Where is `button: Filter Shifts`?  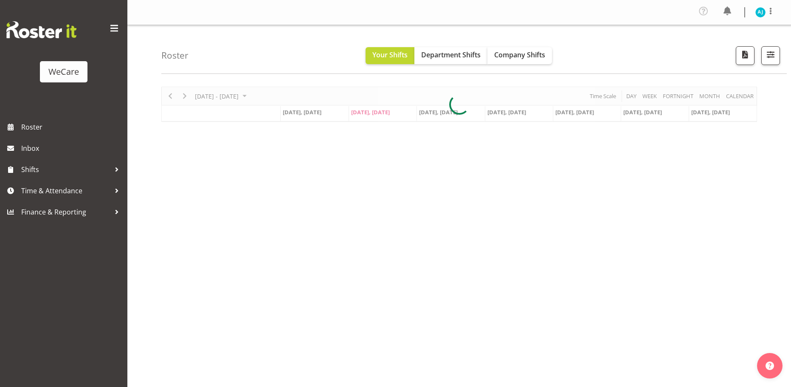
button: Filter Shifts is located at coordinates (771, 56).